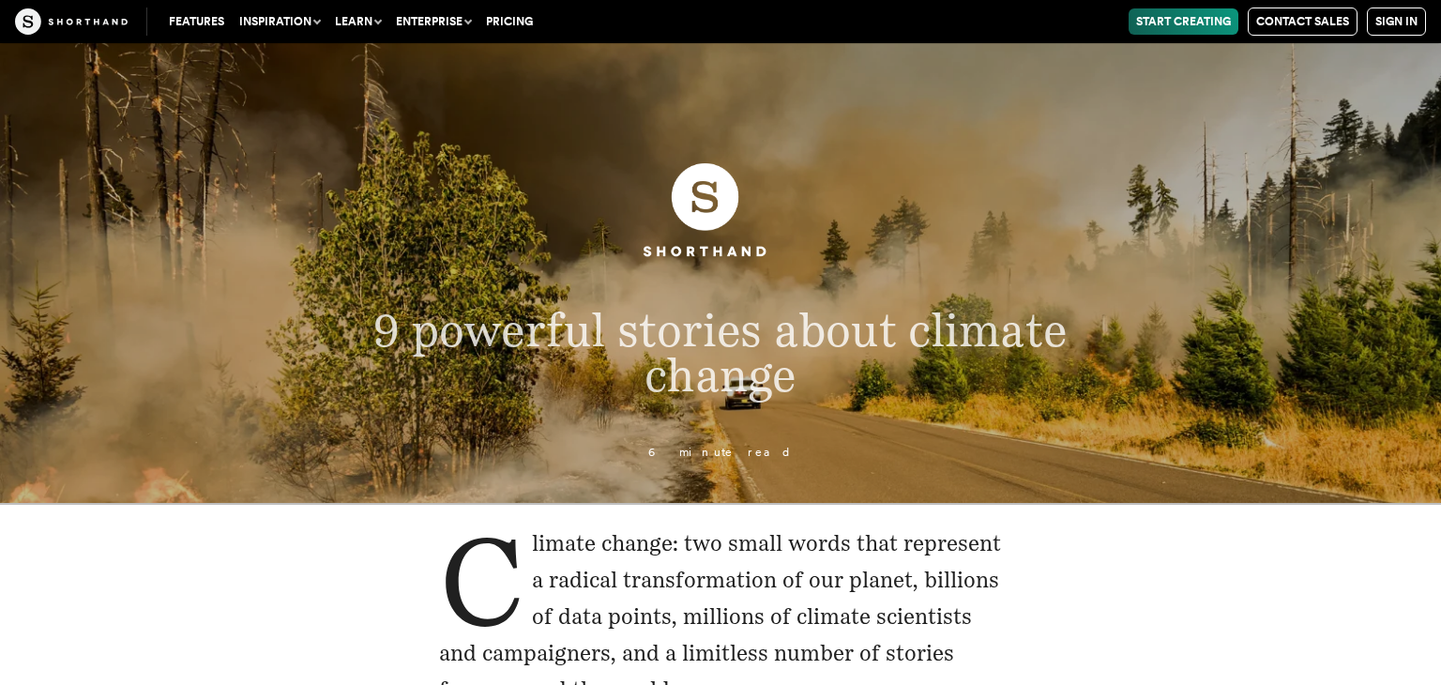  I want to click on img: The Craft, so click(71, 22).